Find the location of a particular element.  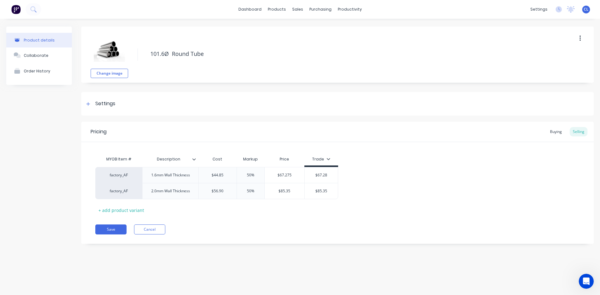

span: CL is located at coordinates (586, 9).